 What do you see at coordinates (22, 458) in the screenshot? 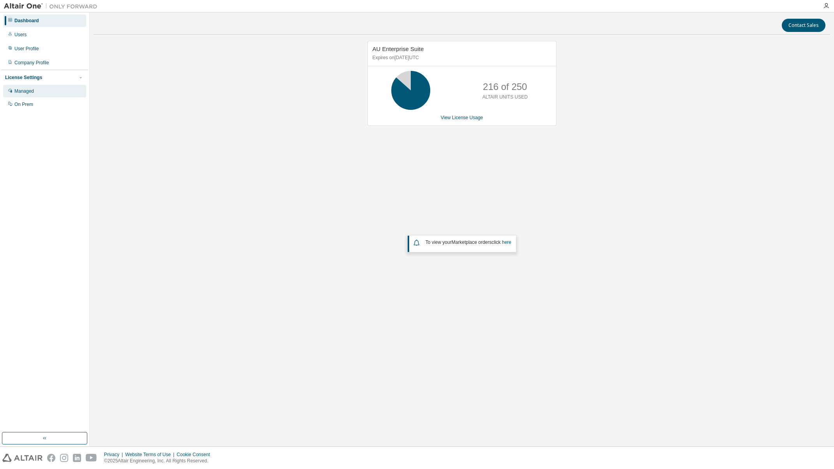
I see `img: altair_logo.svg` at bounding box center [22, 458].